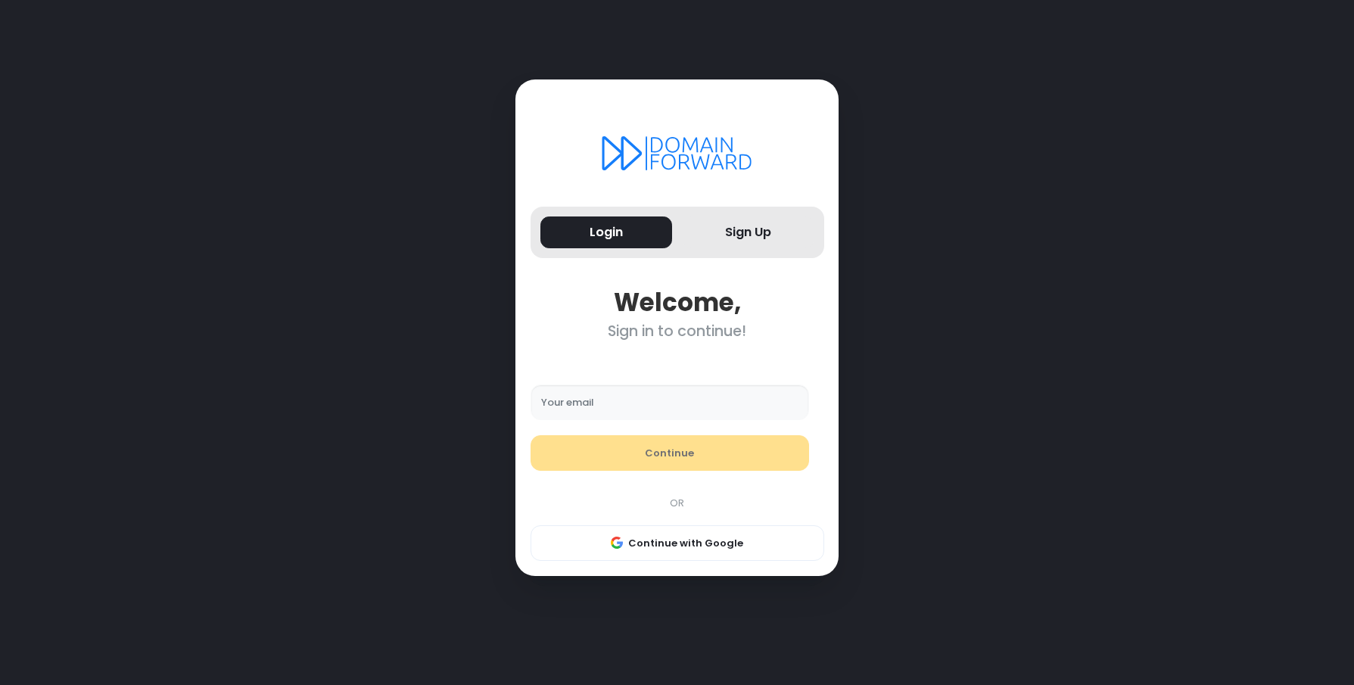 The image size is (1354, 685). Describe the element at coordinates (677, 543) in the screenshot. I see `button: Continue with Google` at that location.